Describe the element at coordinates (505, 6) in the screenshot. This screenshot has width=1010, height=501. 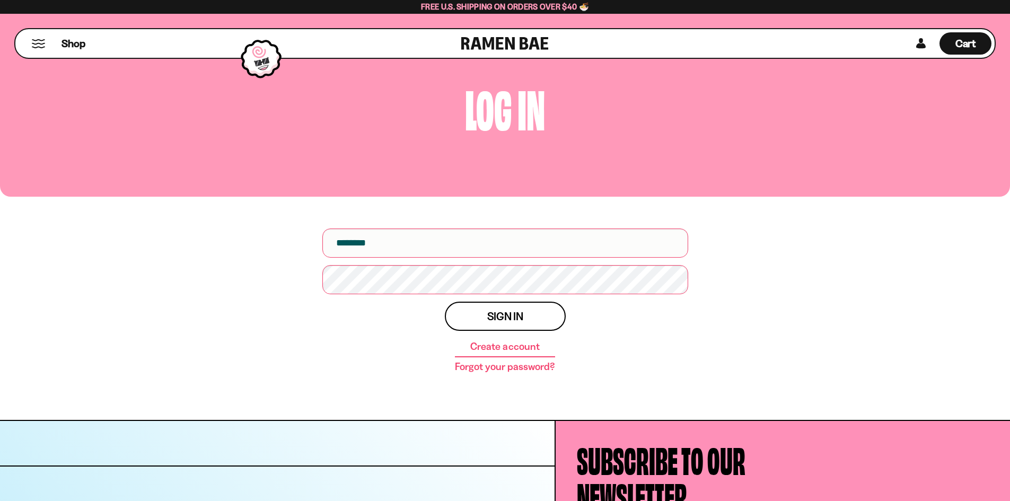
I see `span: Free U.S. Shipping on Orders over $40 🍜` at that location.